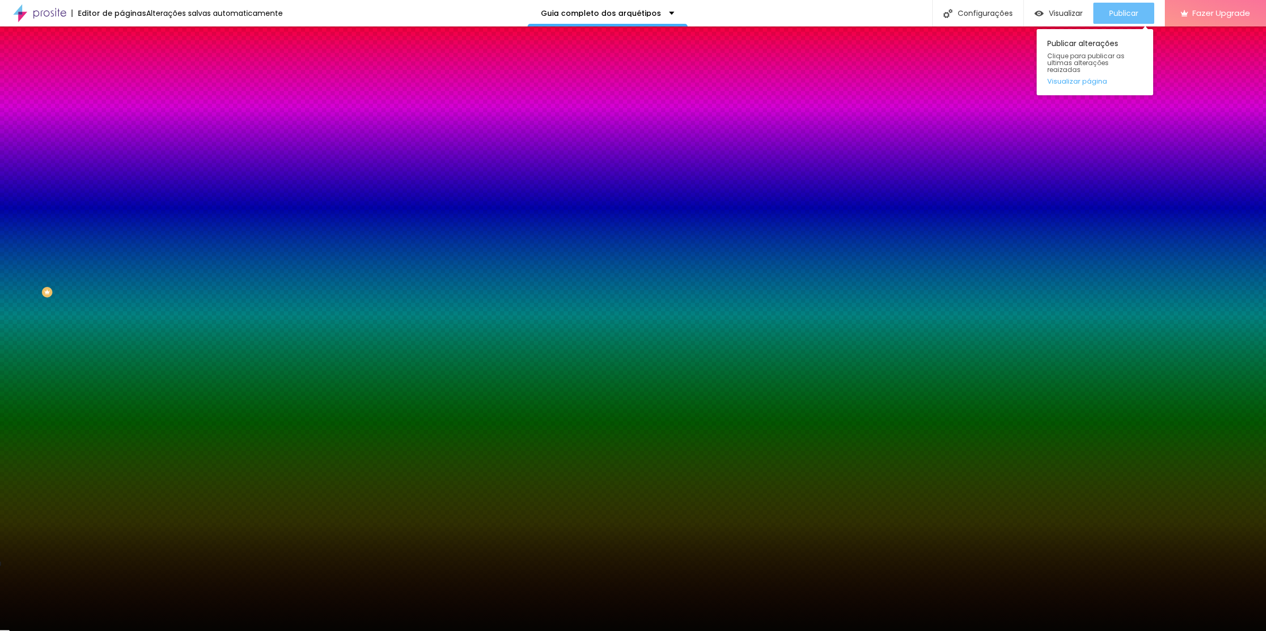  What do you see at coordinates (215, 13) in the screenshot?
I see `div: Alterações salvas automaticamente` at bounding box center [215, 13].